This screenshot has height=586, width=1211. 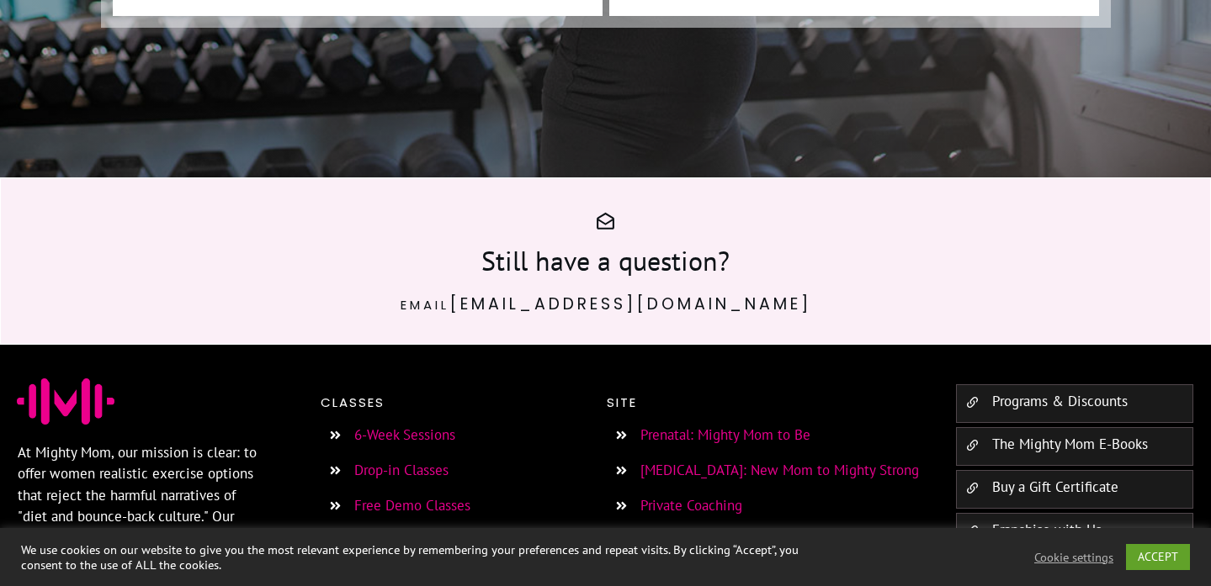 I want to click on a: 6-Week Sessions, so click(x=405, y=435).